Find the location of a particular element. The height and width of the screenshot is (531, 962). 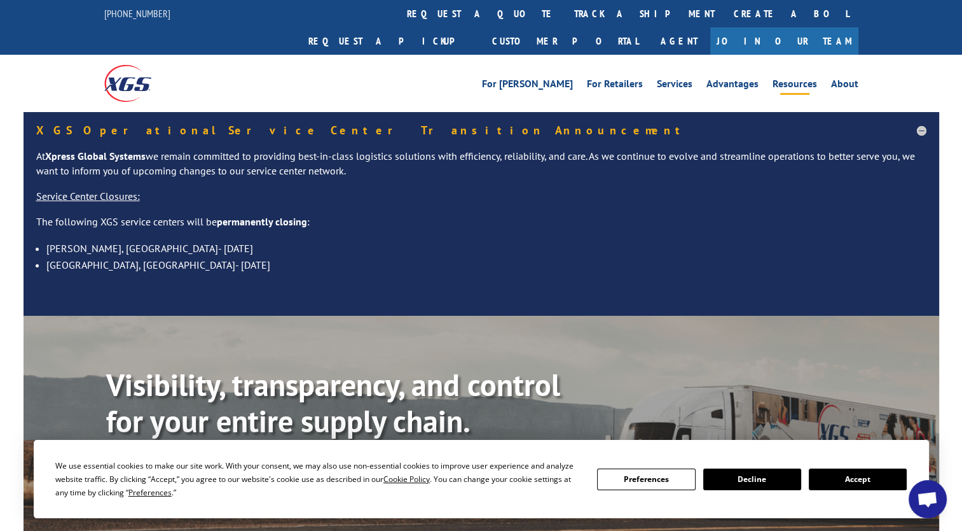

a: About is located at coordinates (845, 86).